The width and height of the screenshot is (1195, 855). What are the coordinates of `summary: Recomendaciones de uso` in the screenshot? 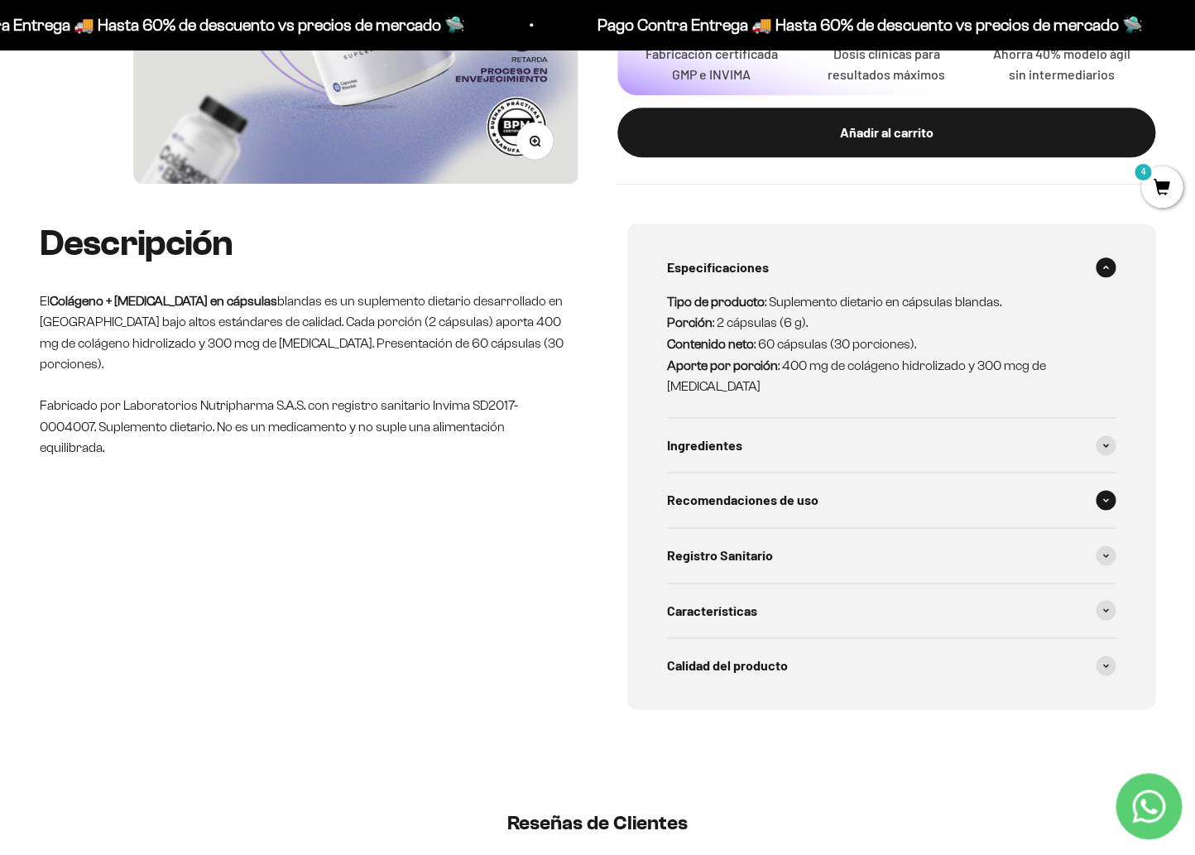 It's located at (892, 500).